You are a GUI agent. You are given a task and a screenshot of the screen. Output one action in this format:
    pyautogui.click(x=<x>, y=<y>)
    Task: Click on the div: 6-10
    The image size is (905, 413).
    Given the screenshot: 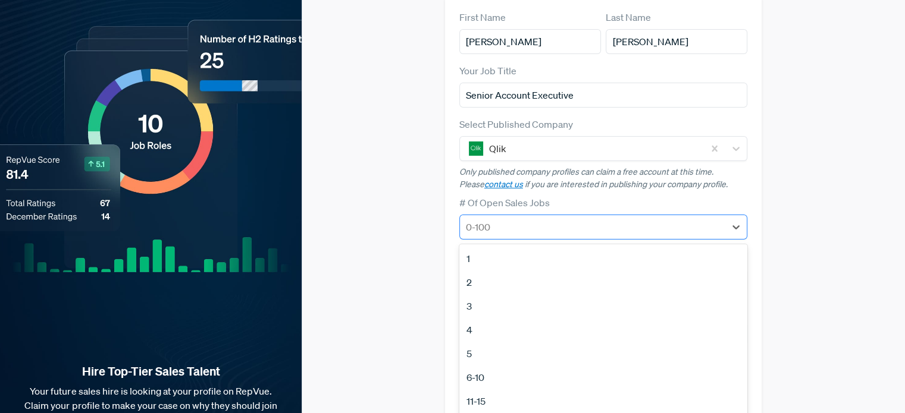 What is the action you would take?
    pyautogui.click(x=603, y=378)
    